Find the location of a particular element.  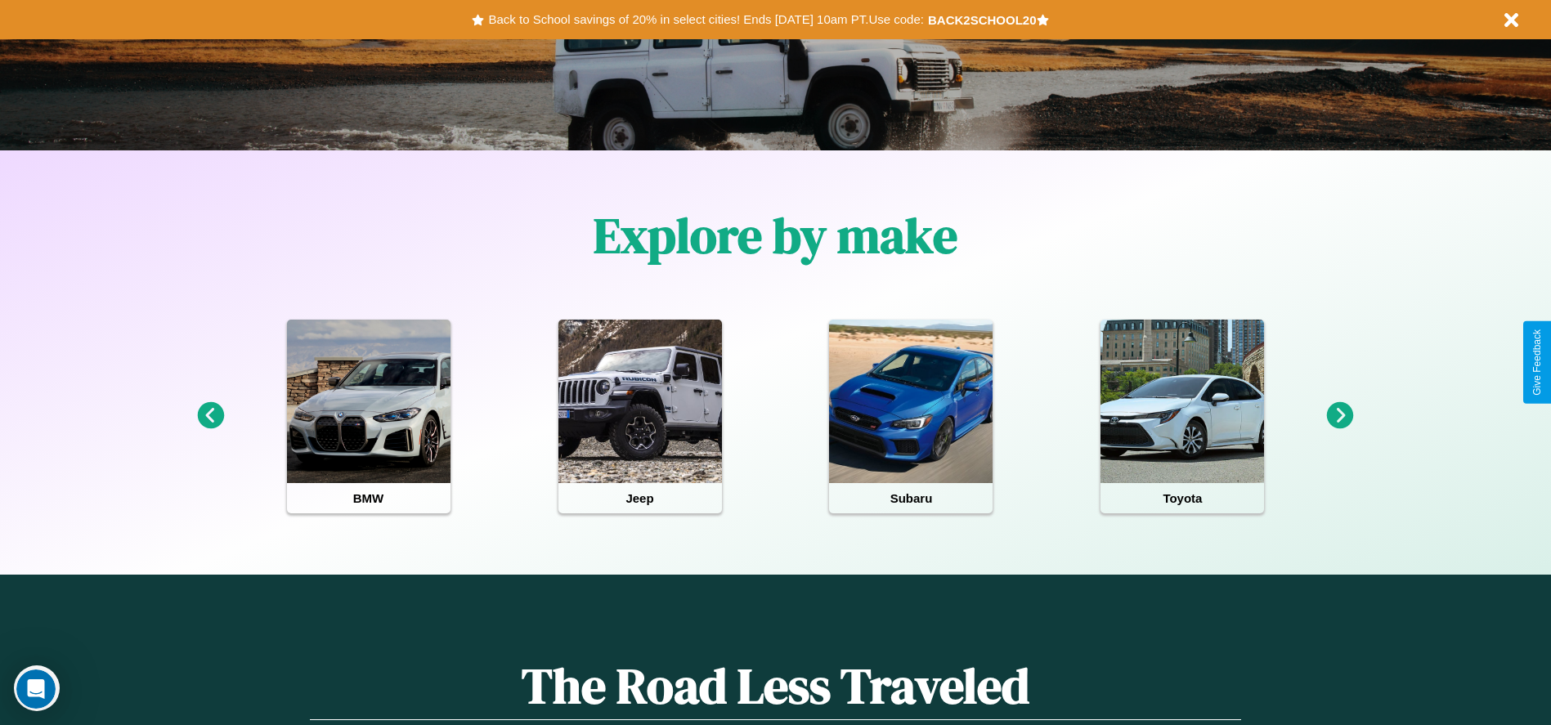

h4: BMW is located at coordinates (369, 498).